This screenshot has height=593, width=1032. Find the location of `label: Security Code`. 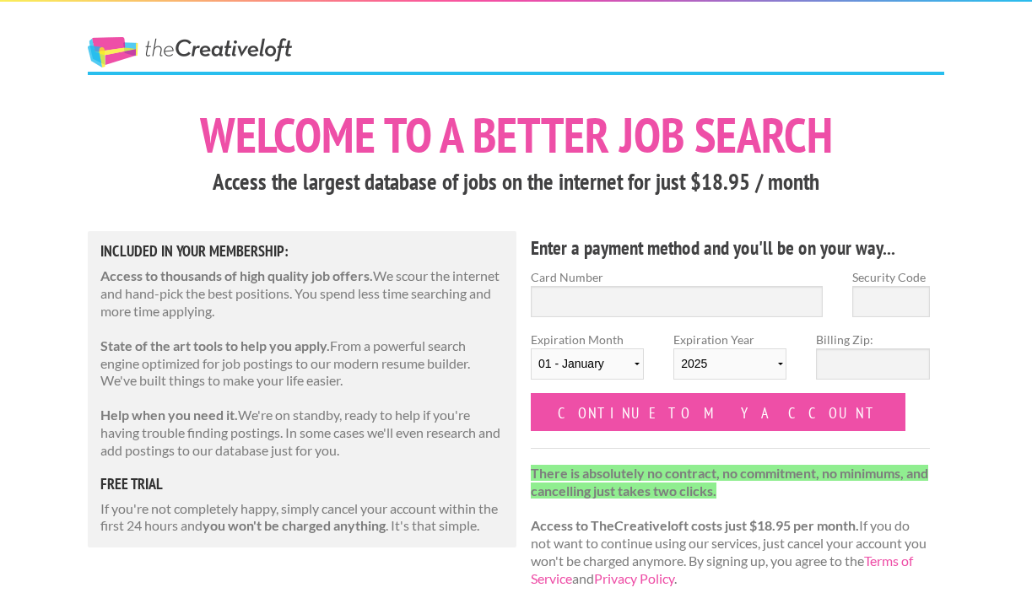

label: Security Code is located at coordinates (891, 277).